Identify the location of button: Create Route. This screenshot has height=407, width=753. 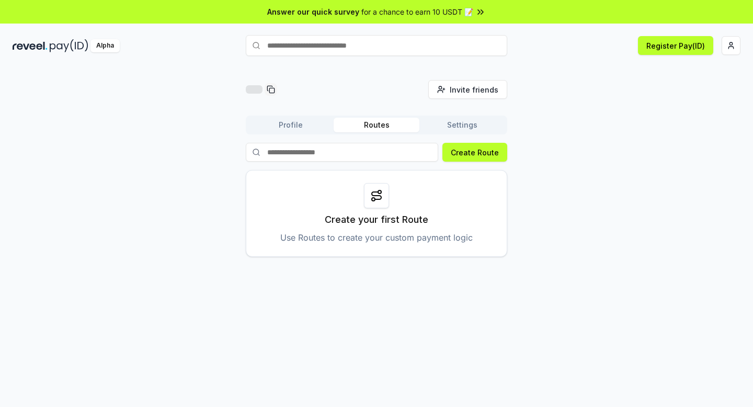
(475, 152).